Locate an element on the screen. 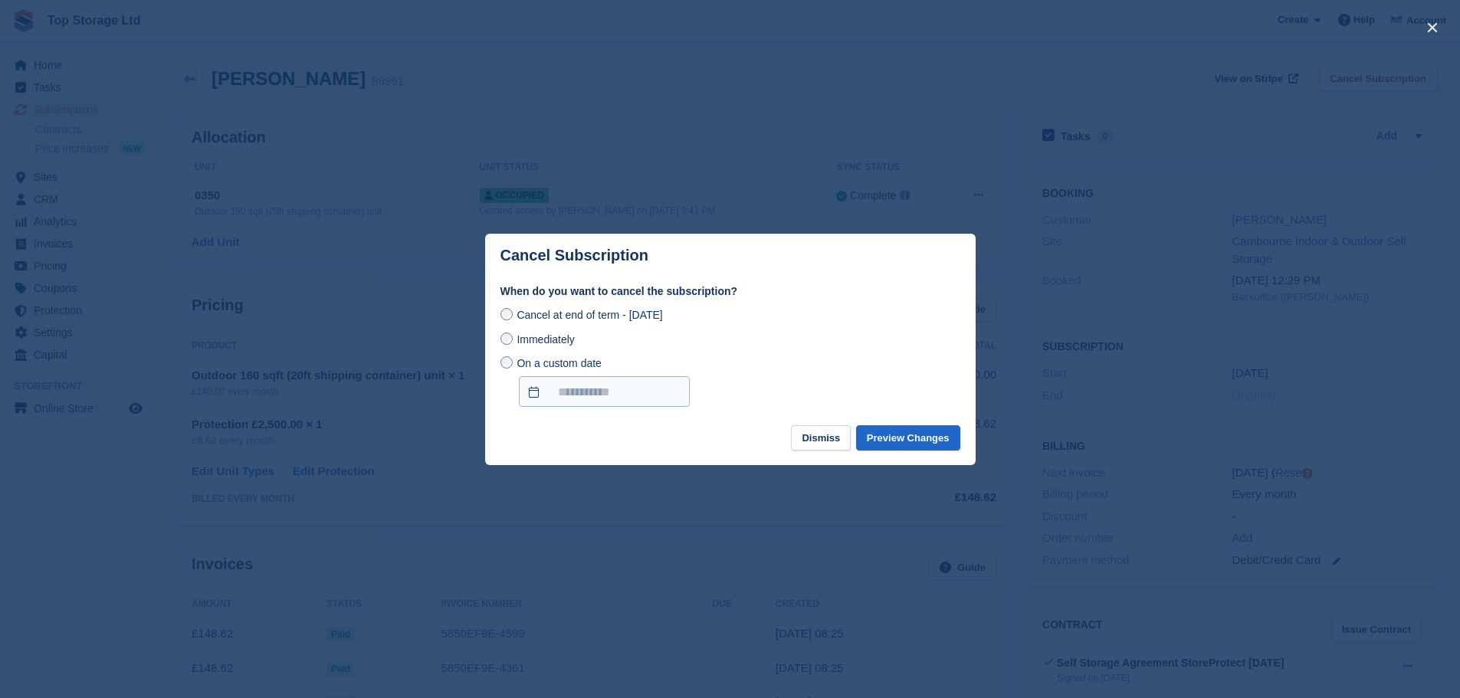 This screenshot has height=698, width=1460. button: Dismiss is located at coordinates (821, 438).